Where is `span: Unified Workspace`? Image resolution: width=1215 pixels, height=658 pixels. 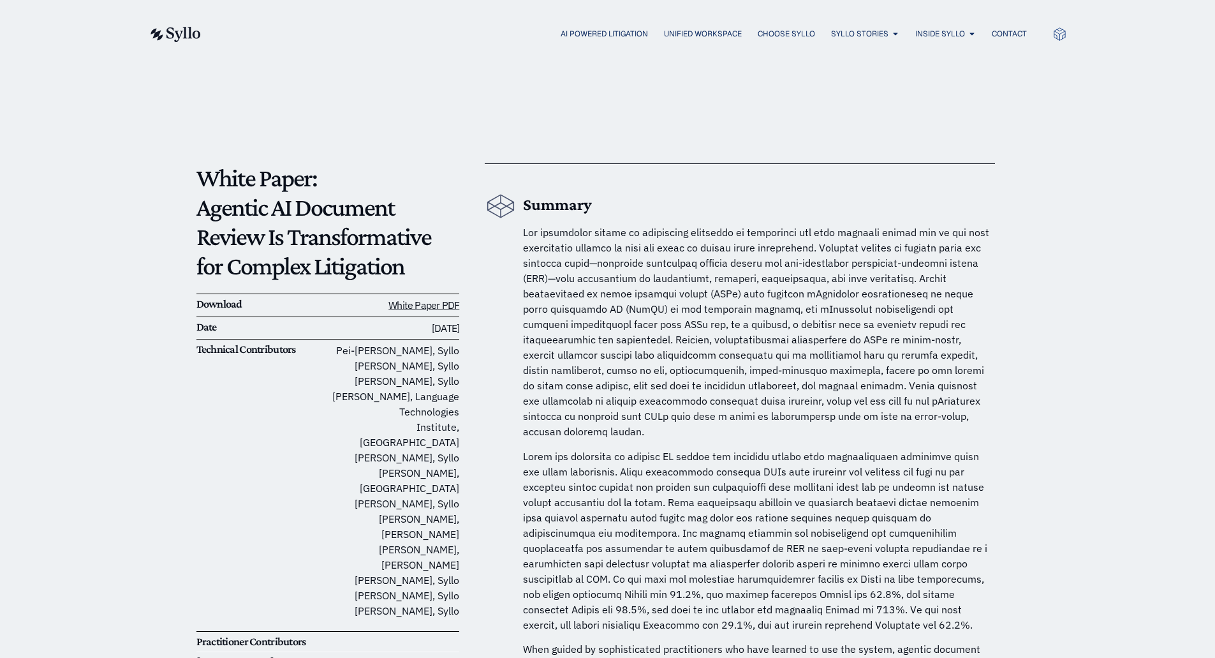 span: Unified Workspace is located at coordinates (703, 34).